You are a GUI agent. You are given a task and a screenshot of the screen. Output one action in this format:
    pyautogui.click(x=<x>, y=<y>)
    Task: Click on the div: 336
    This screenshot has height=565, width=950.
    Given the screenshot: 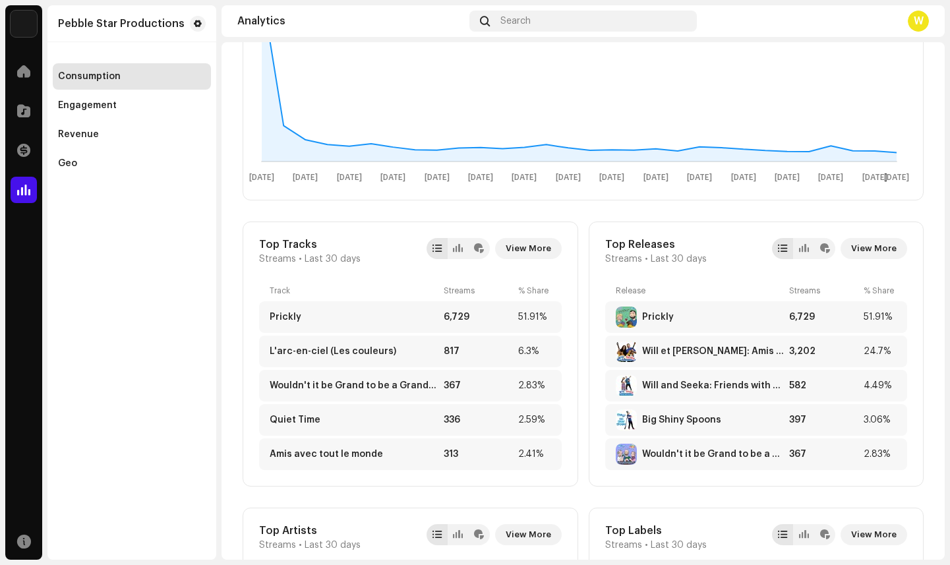 What is the action you would take?
    pyautogui.click(x=478, y=420)
    